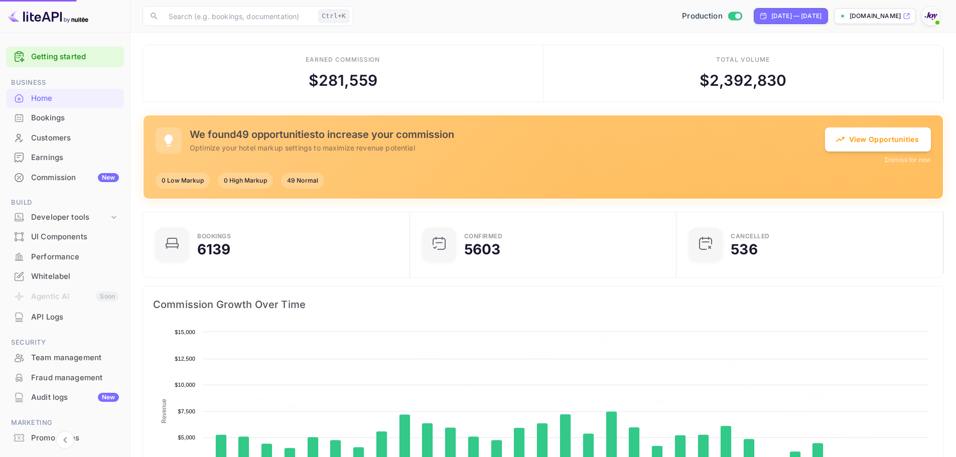 The height and width of the screenshot is (457, 956). I want to click on div: $ 281,559, so click(343, 80).